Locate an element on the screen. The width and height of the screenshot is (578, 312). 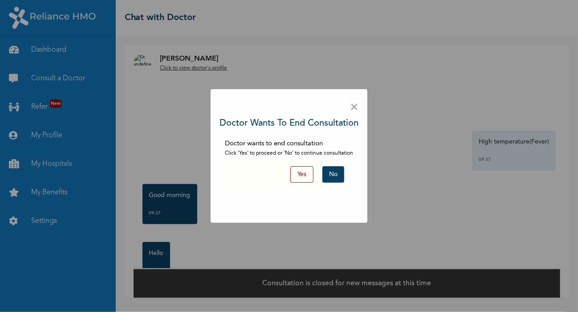
h3: Doctor wants to end consultation is located at coordinates (289, 123).